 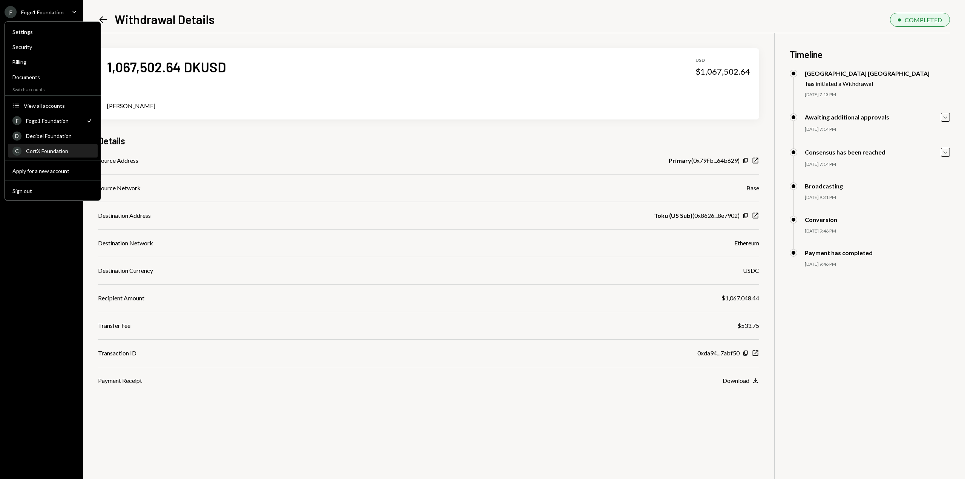 What do you see at coordinates (167, 67) in the screenshot?
I see `div: 1,067,502.64 DKUSD` at bounding box center [167, 67].